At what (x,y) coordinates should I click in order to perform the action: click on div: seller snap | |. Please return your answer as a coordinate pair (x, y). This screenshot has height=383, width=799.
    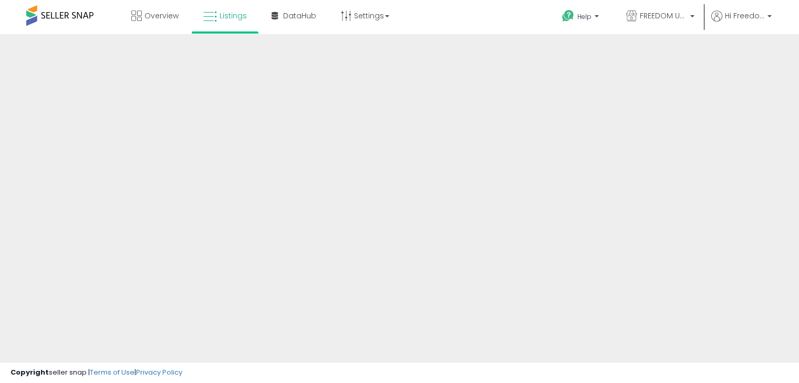
    Looking at the image, I should click on (96, 373).